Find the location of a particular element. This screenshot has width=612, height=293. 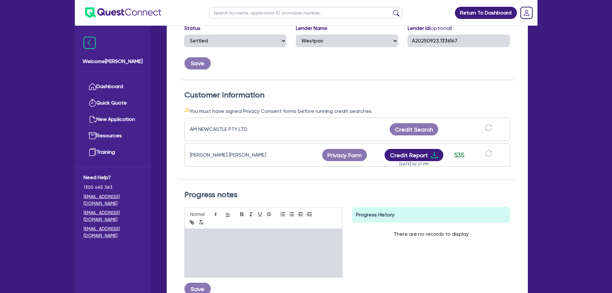

button: Privacy Form is located at coordinates (345, 155).